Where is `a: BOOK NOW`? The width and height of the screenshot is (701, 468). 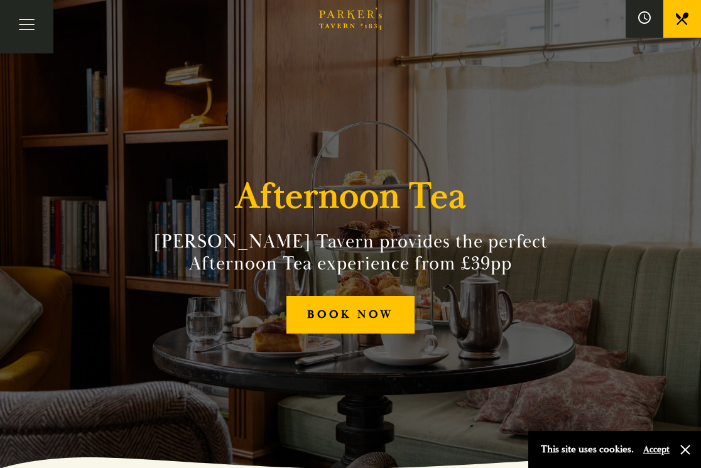 a: BOOK NOW is located at coordinates (351, 315).